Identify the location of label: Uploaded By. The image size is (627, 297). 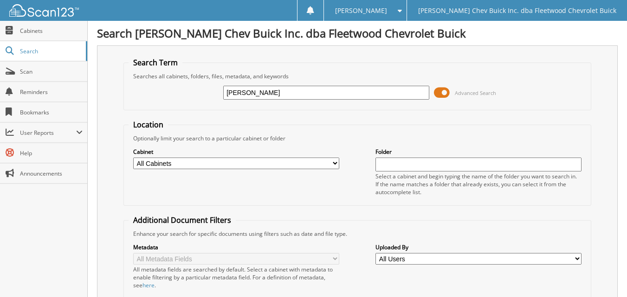
(478, 247).